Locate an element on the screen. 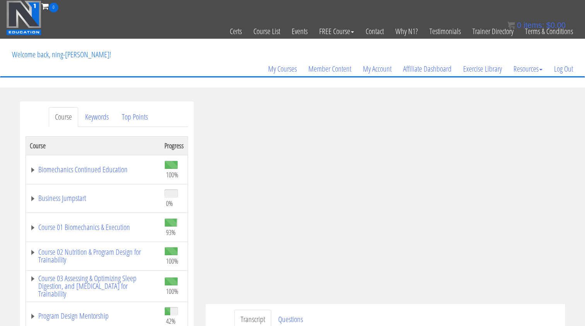 The image size is (585, 326). a: Certs is located at coordinates (236, 31).